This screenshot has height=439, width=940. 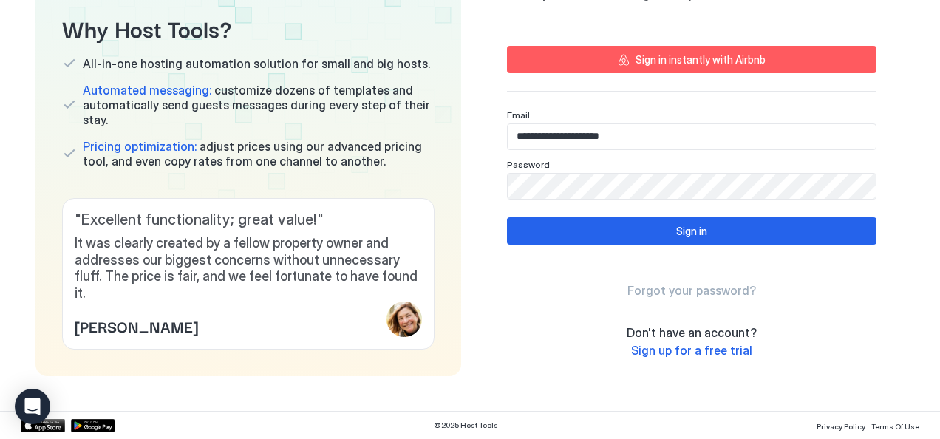 I want to click on span: It was clearly created by a fellow property owner and addresses our biggest concerns without unne..., so click(x=248, y=268).